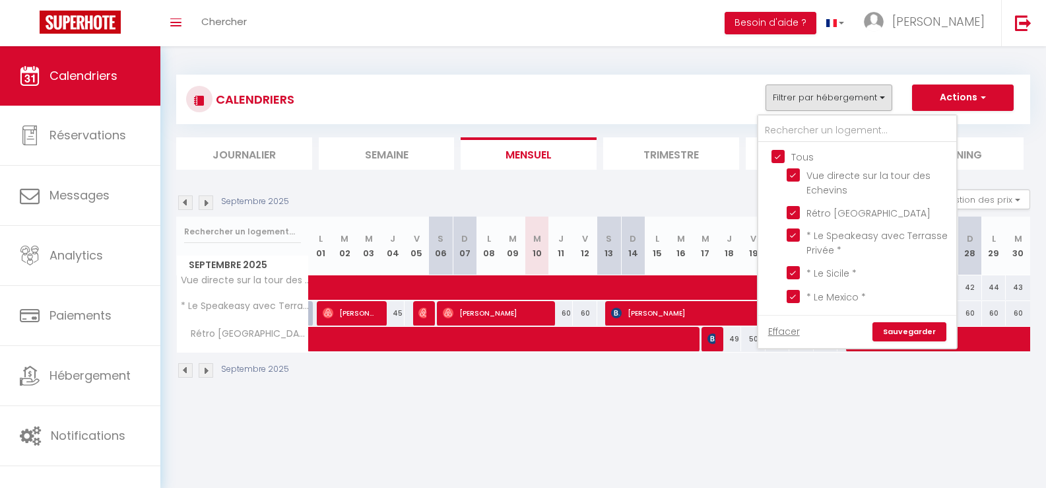 This screenshot has width=1046, height=488. I want to click on th: 15, so click(657, 246).